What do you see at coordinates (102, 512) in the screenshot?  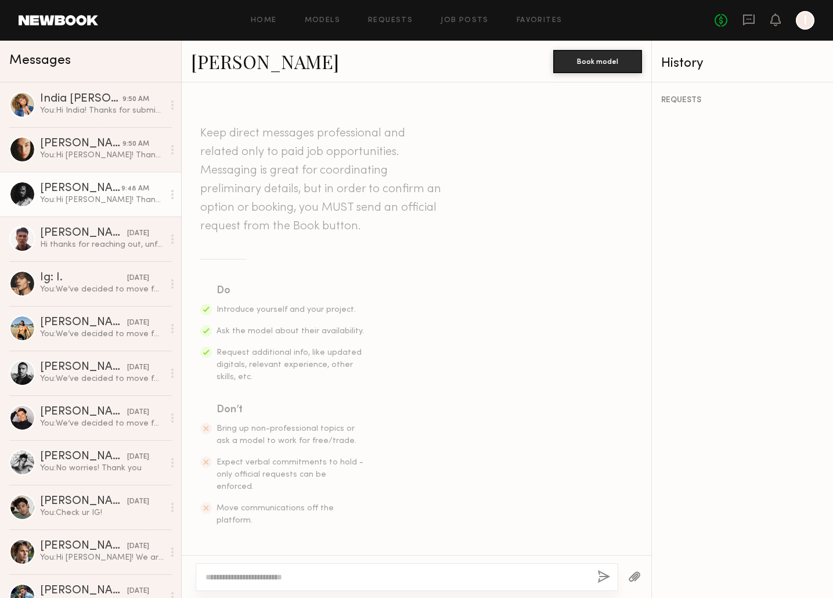 I see `div: You: Check ur IG!` at bounding box center [102, 512].